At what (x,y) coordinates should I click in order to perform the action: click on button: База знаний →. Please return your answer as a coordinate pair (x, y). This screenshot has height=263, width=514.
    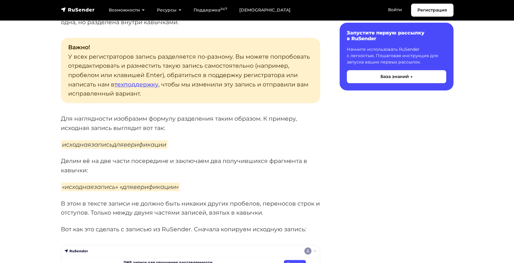
    Looking at the image, I should click on (396, 77).